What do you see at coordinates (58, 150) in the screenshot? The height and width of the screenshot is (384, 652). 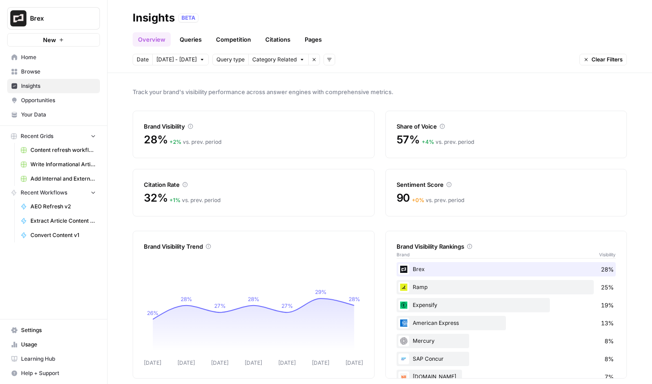 I see `a: Content refresh workflow` at bounding box center [58, 150].